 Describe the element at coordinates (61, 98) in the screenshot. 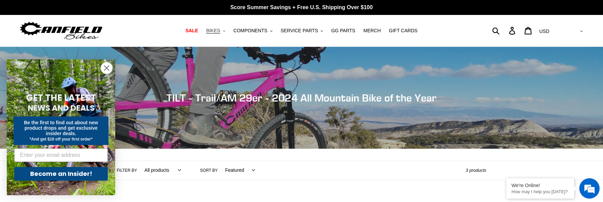

I see `span: GET THE LATEST` at that location.